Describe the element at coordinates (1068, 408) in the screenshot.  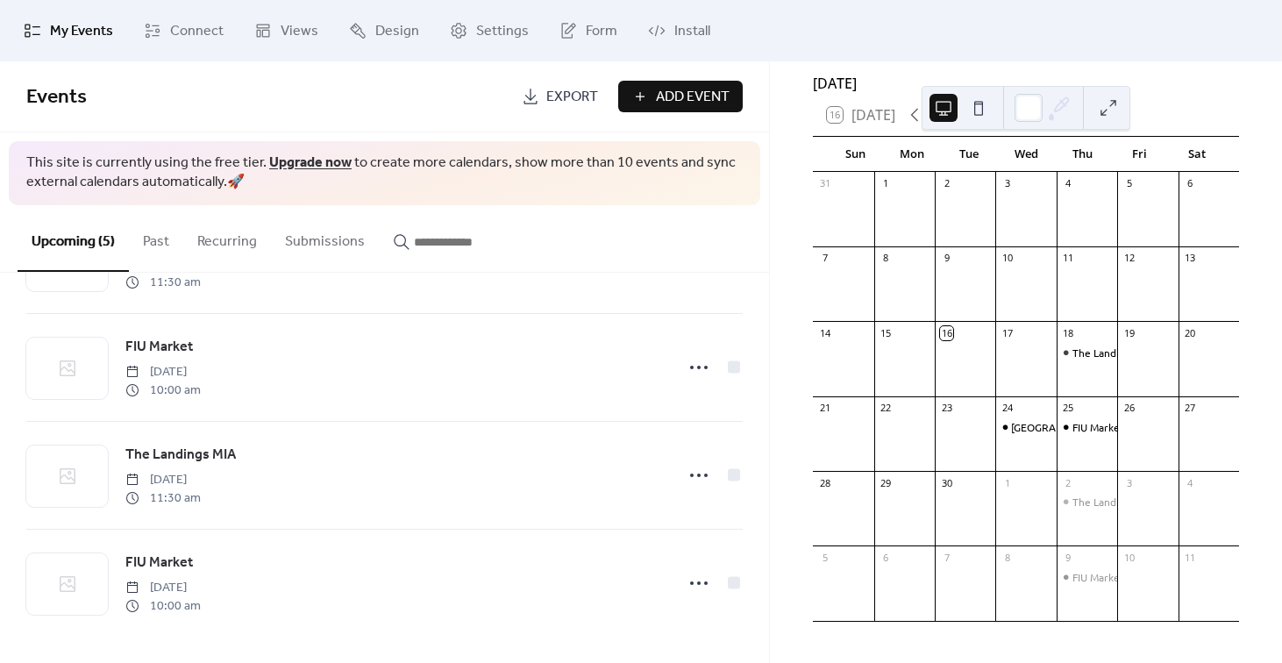
I see `div: 25` at that location.